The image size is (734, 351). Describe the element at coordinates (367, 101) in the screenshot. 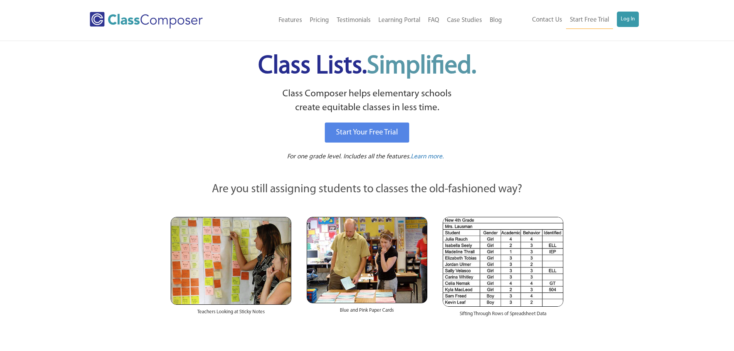

I see `p: Class Composer helps elementary schools create equitable classes in less time.` at that location.